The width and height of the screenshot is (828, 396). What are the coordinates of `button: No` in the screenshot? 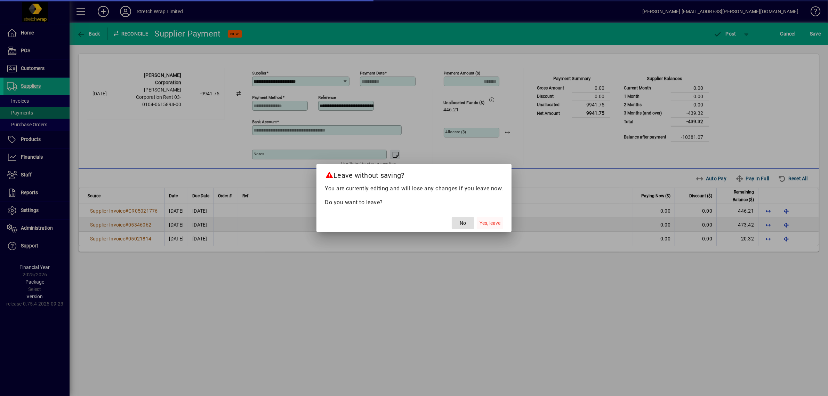 It's located at (463, 223).